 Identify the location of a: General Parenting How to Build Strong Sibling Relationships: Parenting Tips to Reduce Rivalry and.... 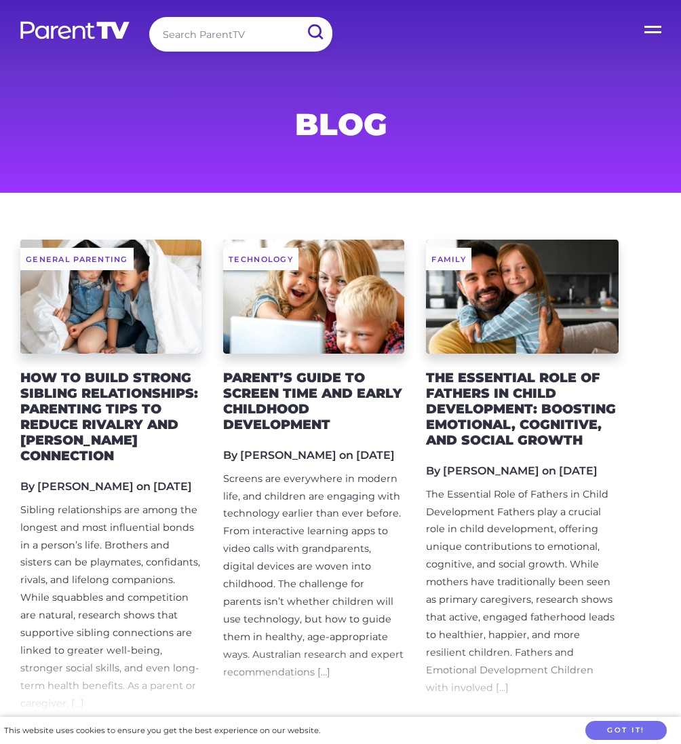
(111, 476).